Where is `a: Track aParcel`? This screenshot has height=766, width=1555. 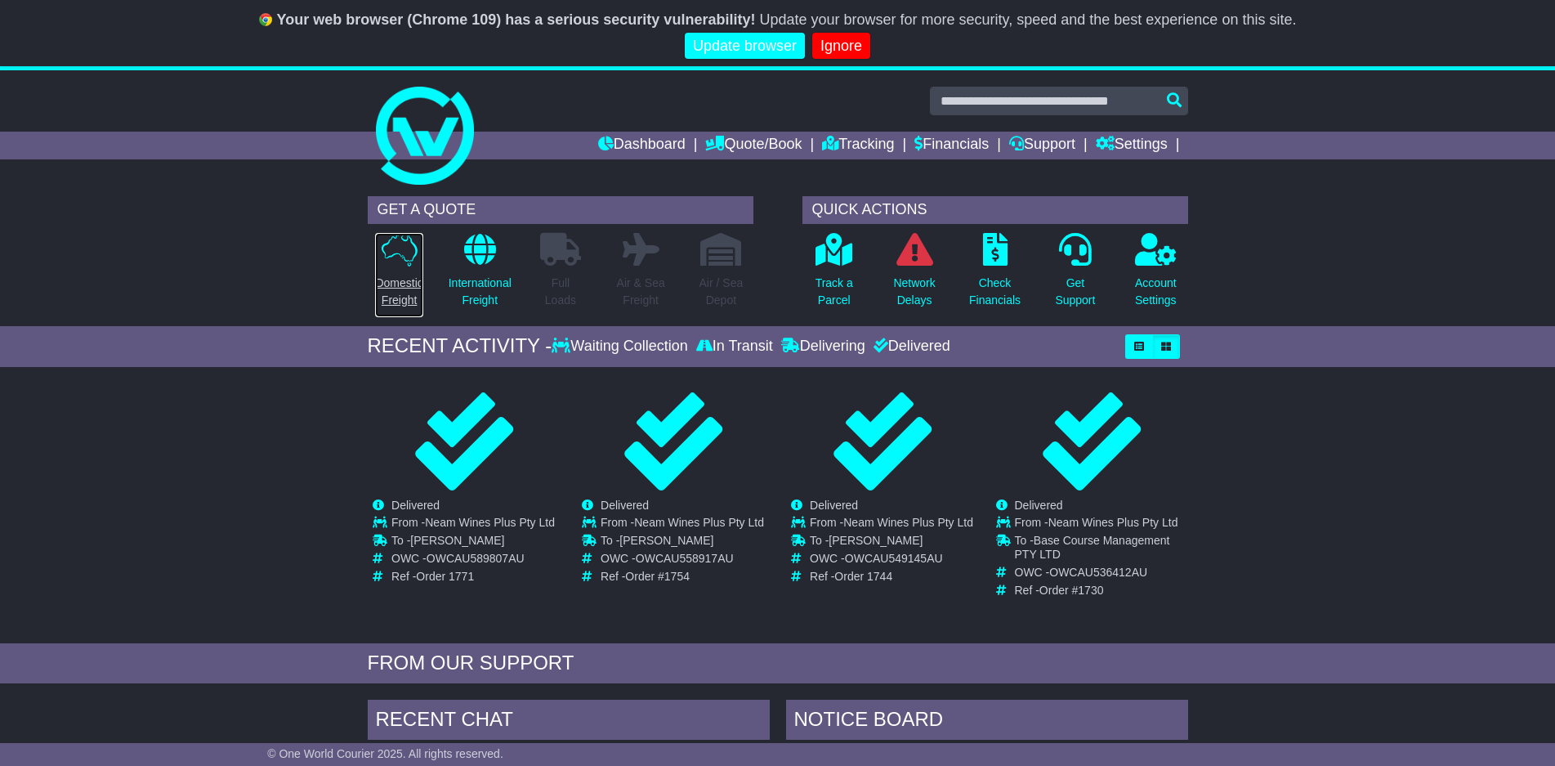
a: Track aParcel is located at coordinates (834, 275).